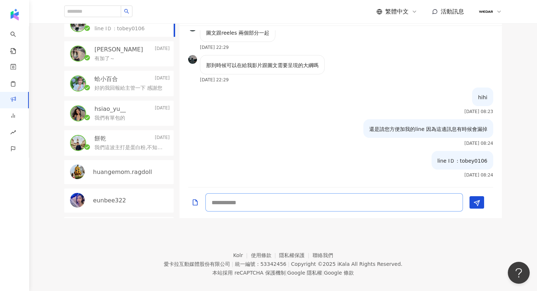 This screenshot has width=537, height=291. I want to click on p: 有加了～, so click(105, 59).